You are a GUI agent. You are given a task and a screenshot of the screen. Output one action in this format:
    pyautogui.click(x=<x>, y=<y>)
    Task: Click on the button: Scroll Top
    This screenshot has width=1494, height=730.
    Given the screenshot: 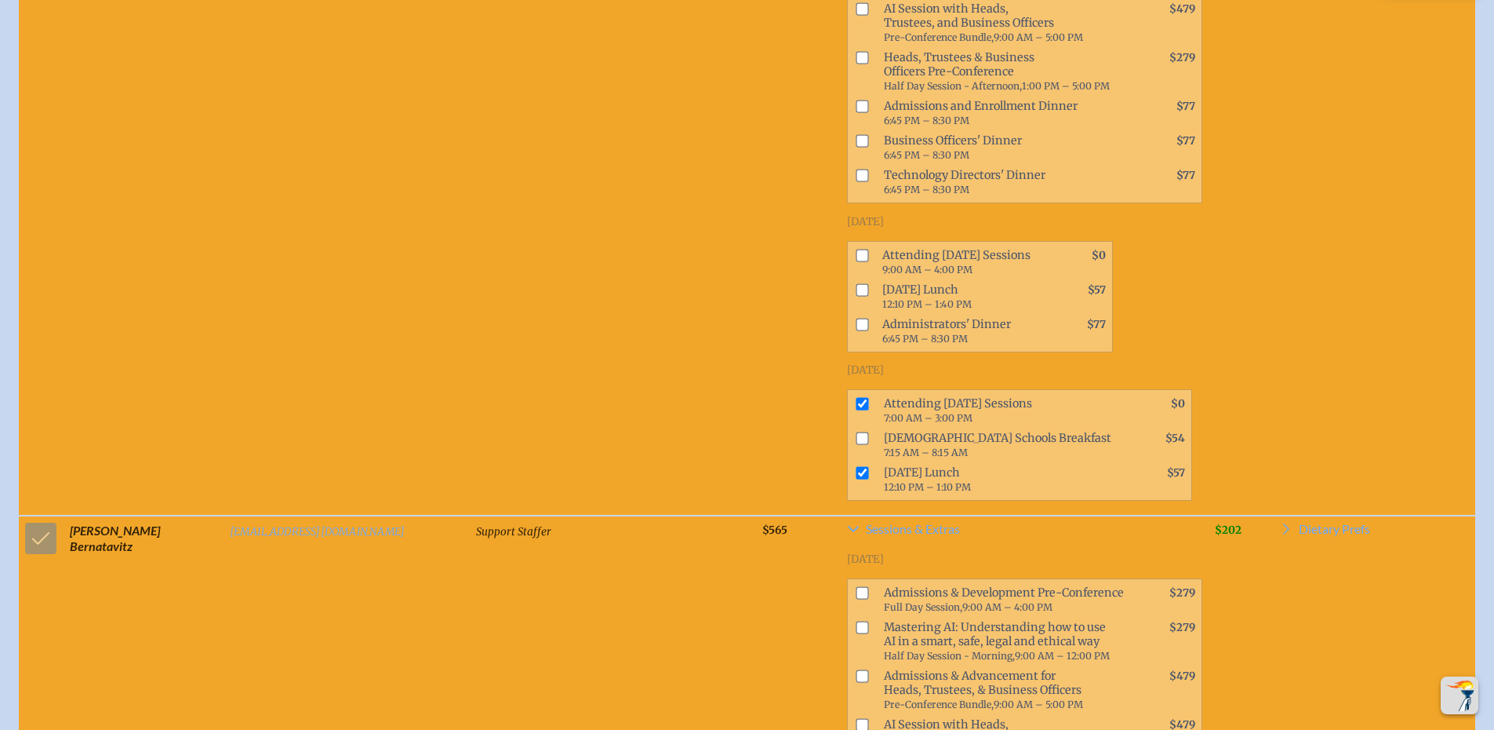 What is the action you would take?
    pyautogui.click(x=1460, y=695)
    